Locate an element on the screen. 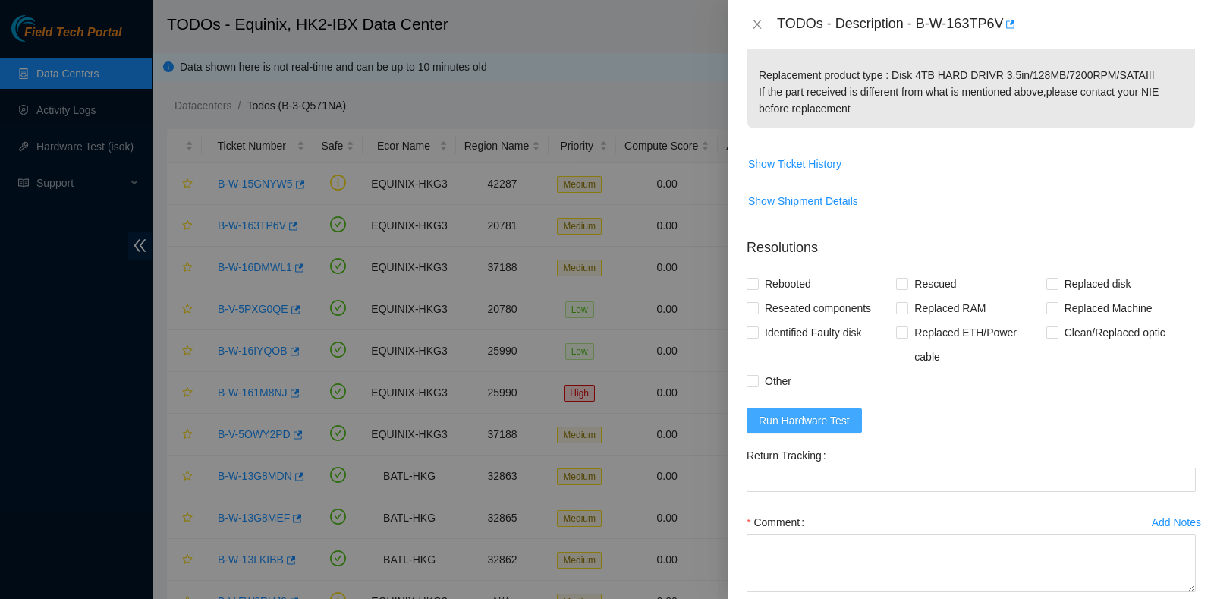  span: Replaced Machine is located at coordinates (1108, 308).